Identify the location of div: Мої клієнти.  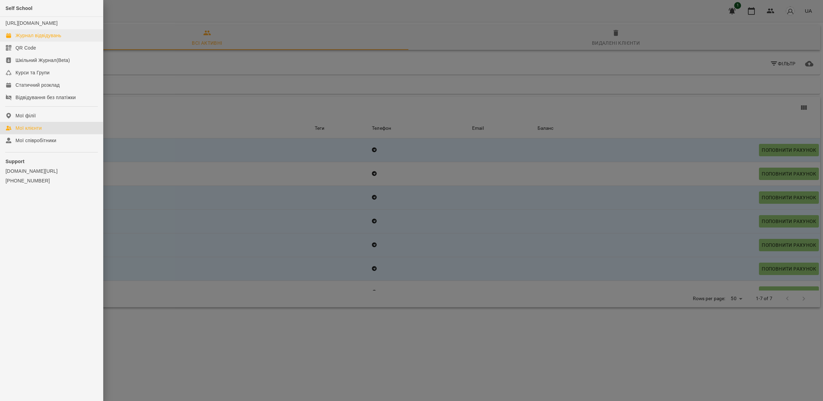
(29, 128).